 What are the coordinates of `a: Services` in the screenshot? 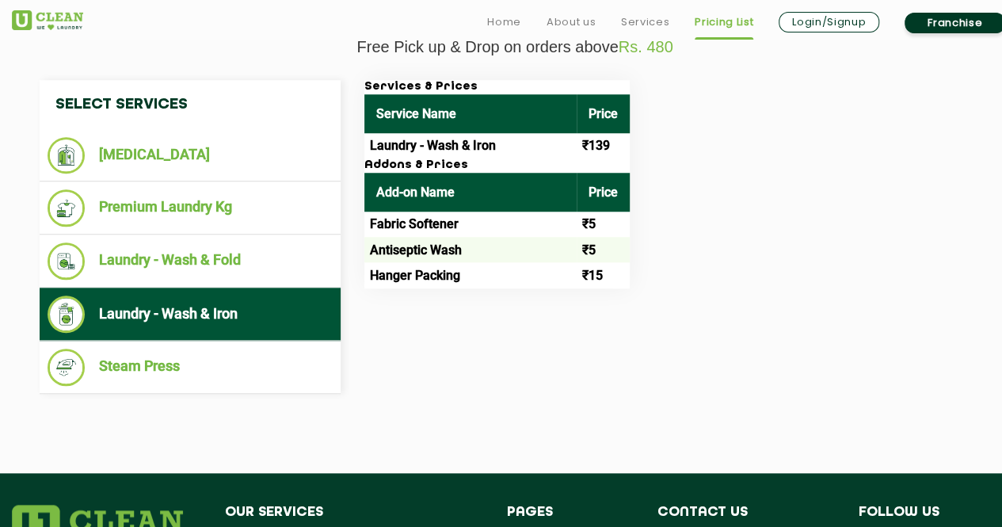 It's located at (645, 22).